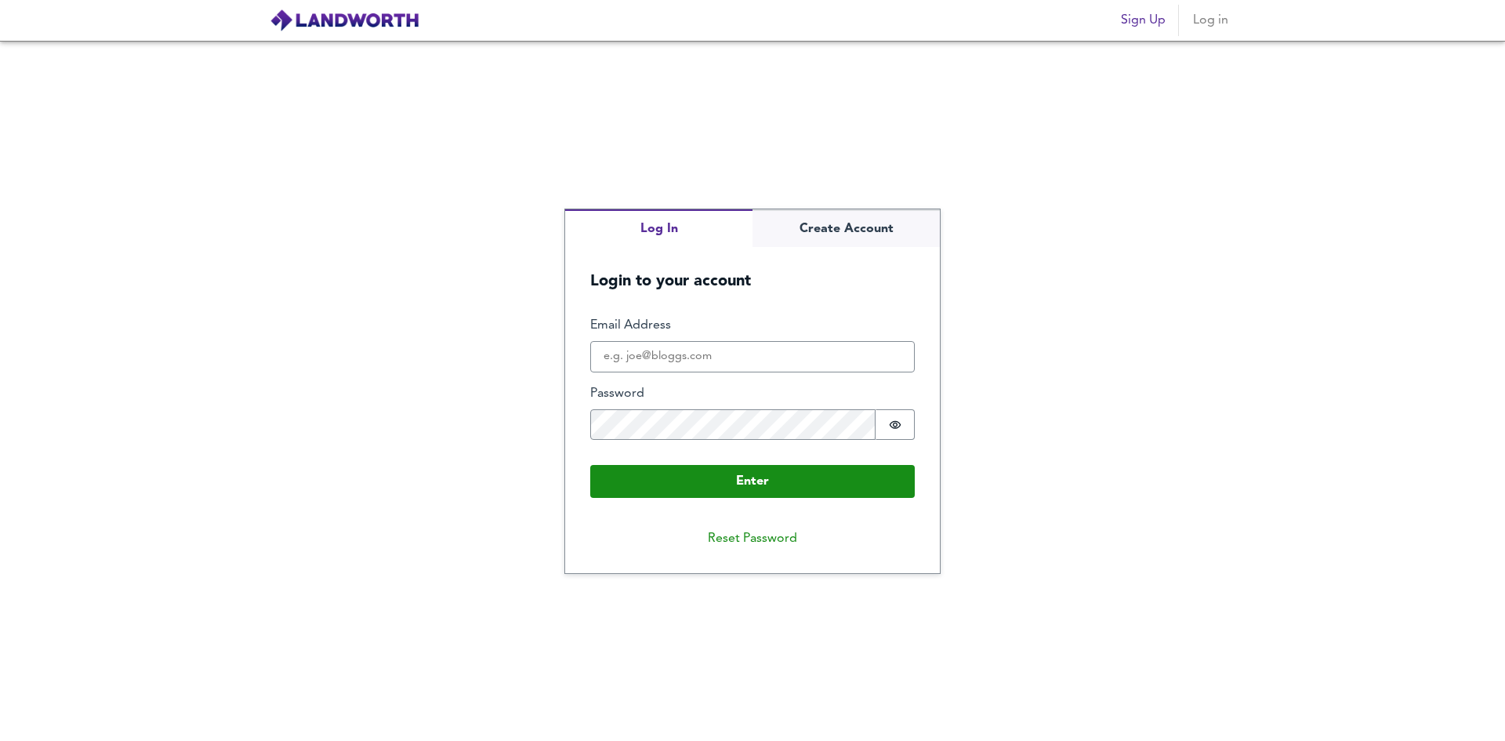  What do you see at coordinates (1210, 20) in the screenshot?
I see `button: Log in` at bounding box center [1210, 20].